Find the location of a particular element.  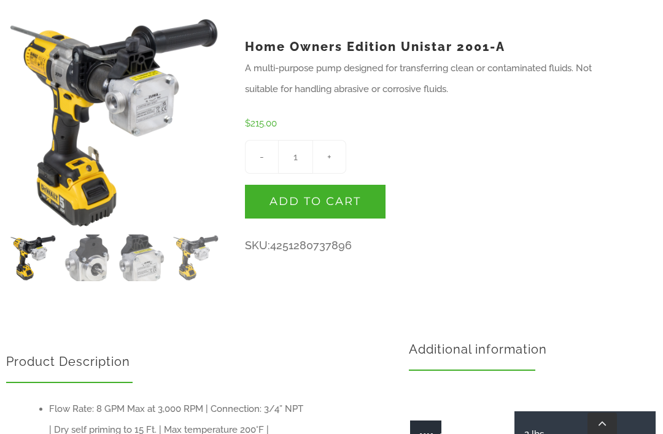

span: 4251280737896 is located at coordinates (310, 245).